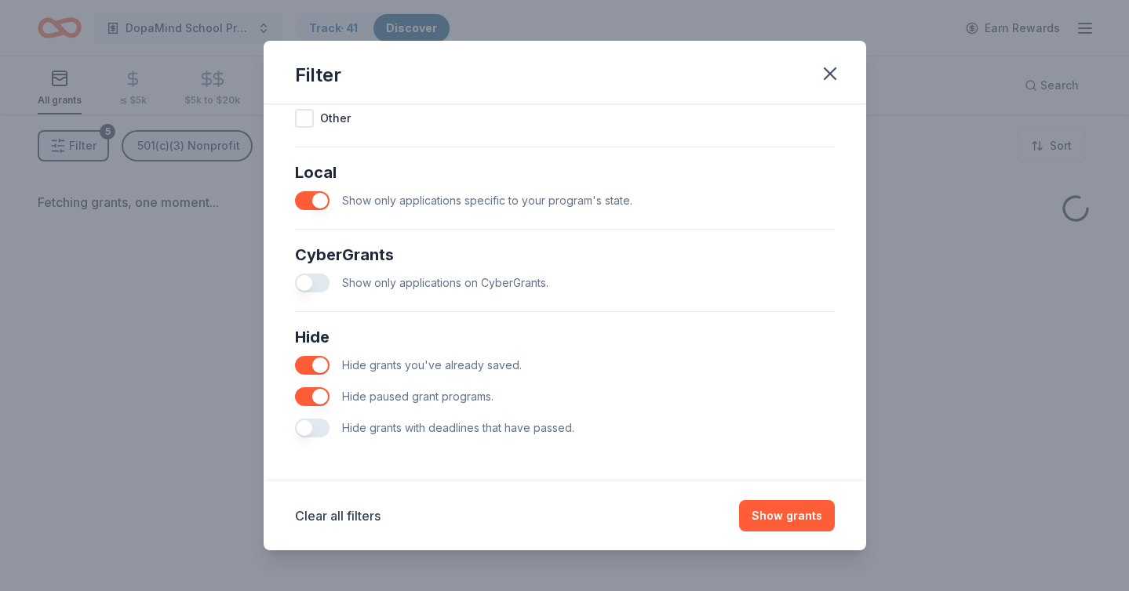  Describe the element at coordinates (565, 337) in the screenshot. I see `div: Hide` at that location.